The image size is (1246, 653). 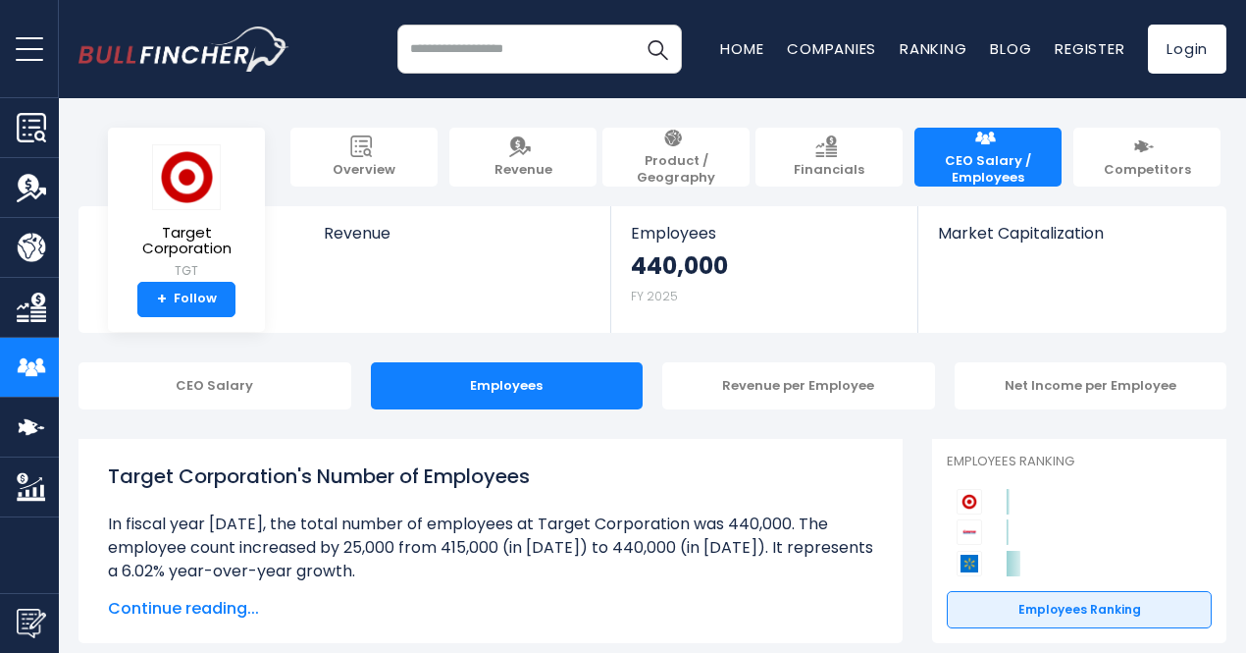 I want to click on div: Revenue per Employee, so click(x=799, y=386).